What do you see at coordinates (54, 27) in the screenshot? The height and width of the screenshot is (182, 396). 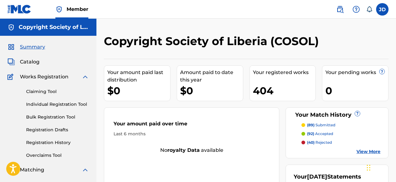 I see `h5: Copyright Society of Liberia (COSOL)` at bounding box center [54, 27].